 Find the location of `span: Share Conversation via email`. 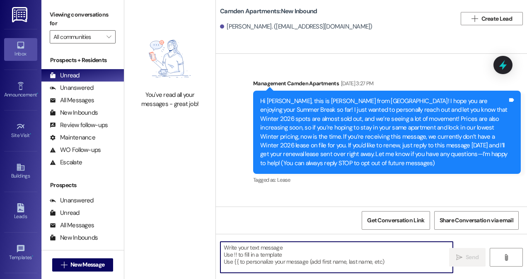

span: Share Conversation via email is located at coordinates (477, 221).